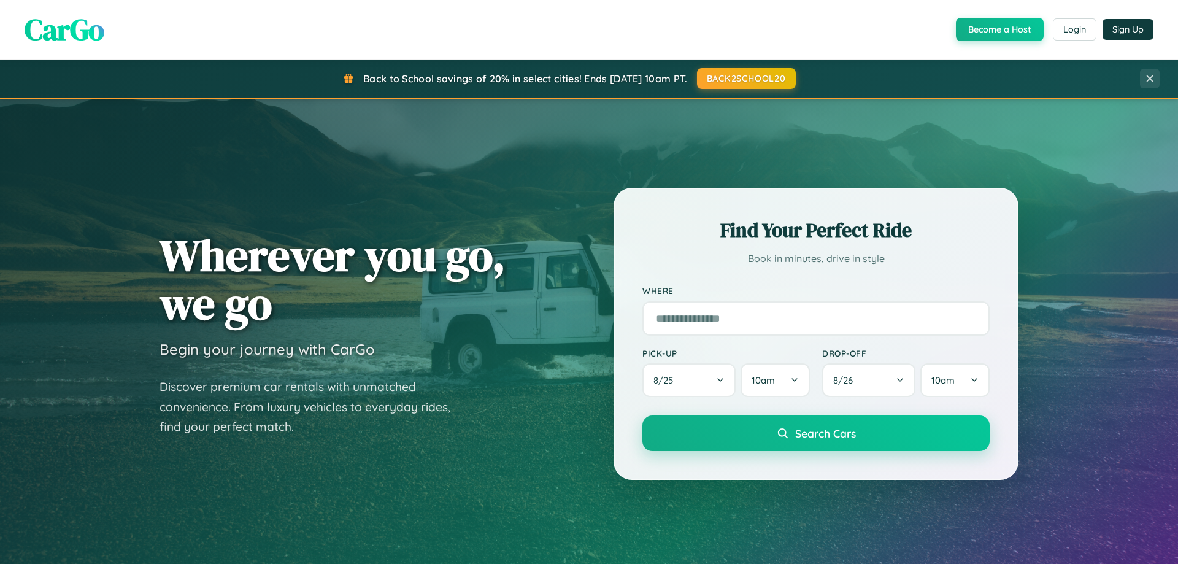  Describe the element at coordinates (64, 29) in the screenshot. I see `span: CarGo` at that location.